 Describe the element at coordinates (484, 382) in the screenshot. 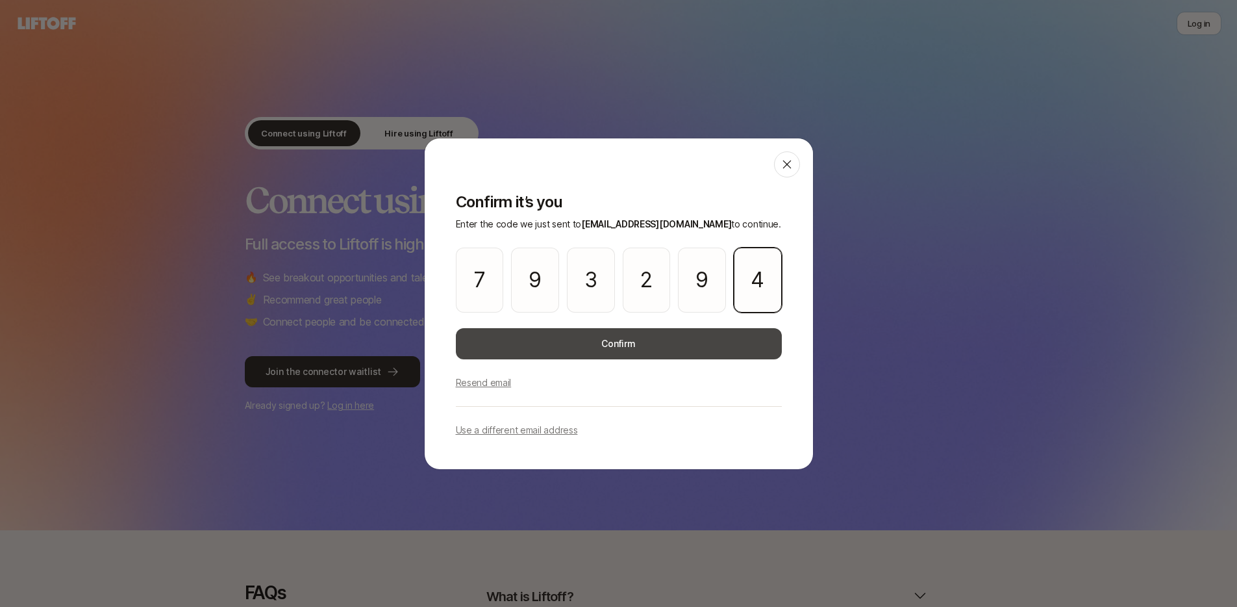

I see `p: Resend email` at that location.